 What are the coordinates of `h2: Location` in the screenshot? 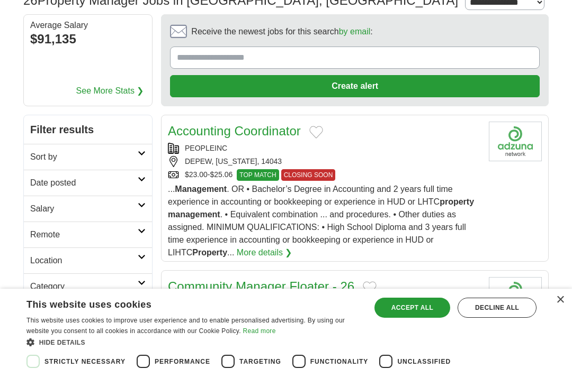 It's located at (84, 261).